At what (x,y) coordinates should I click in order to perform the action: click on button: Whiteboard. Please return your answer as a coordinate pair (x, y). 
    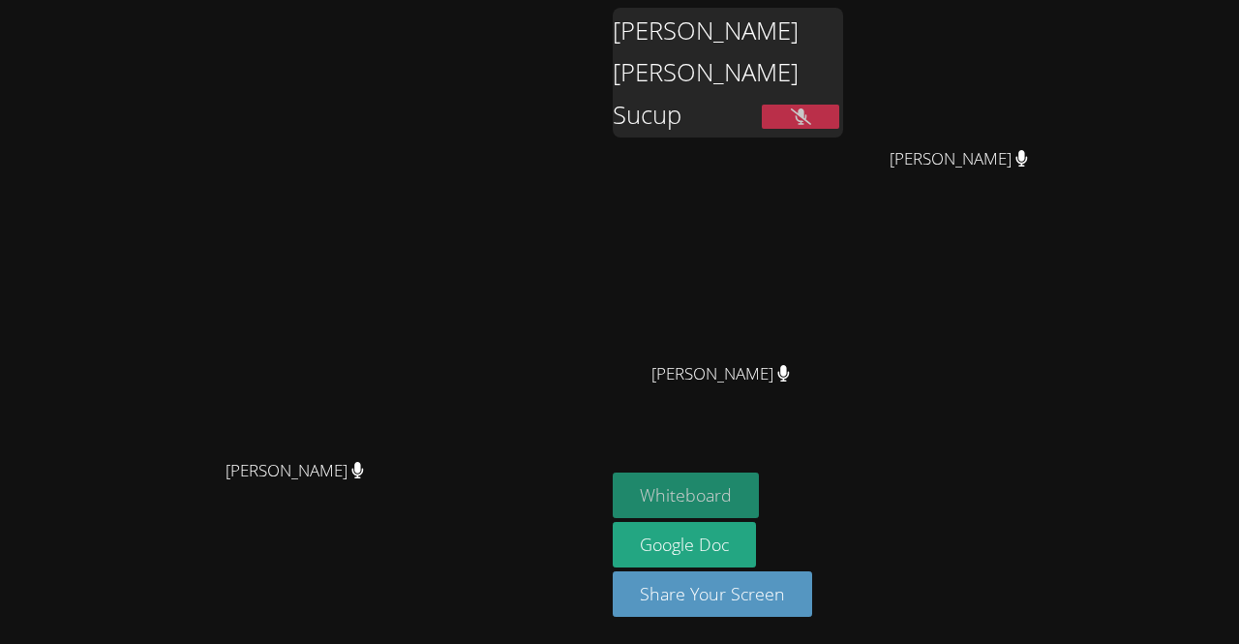
    Looking at the image, I should click on (685, 495).